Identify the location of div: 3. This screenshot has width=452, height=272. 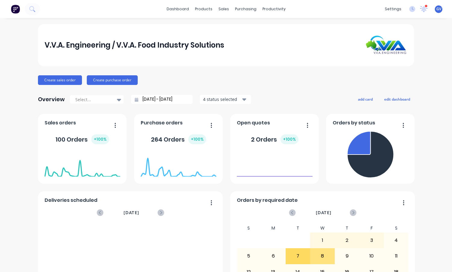
(372, 241).